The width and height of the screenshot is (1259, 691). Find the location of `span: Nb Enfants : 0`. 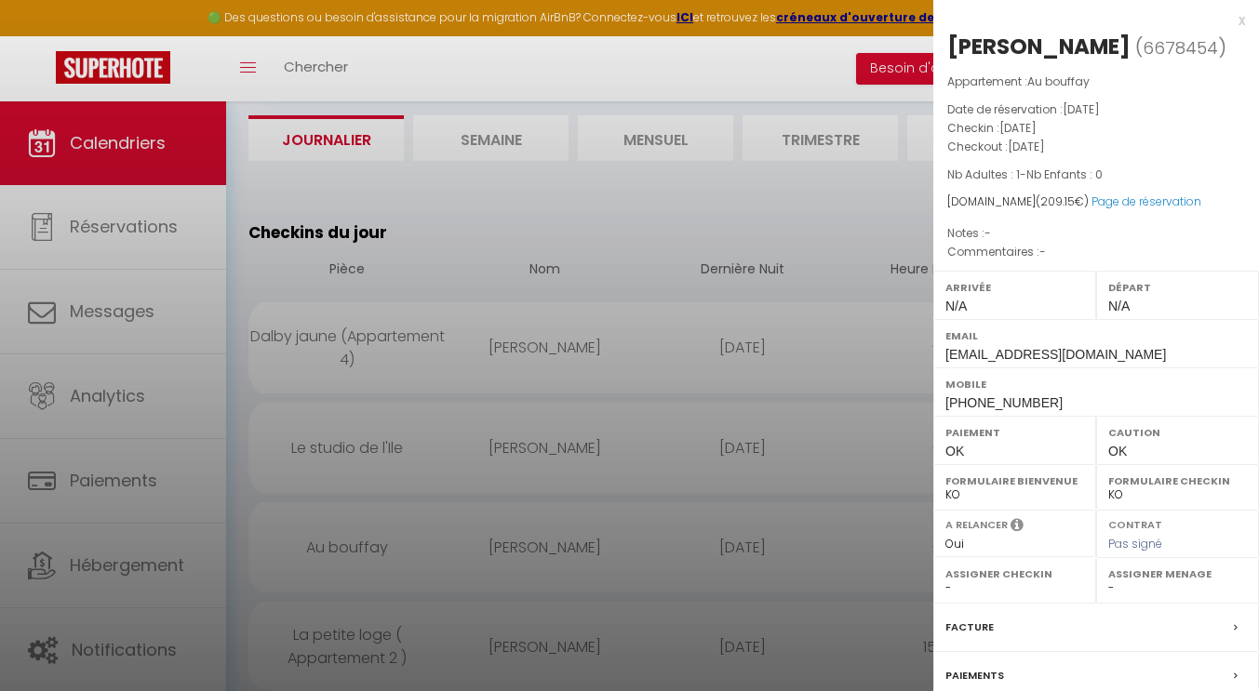

span: Nb Enfants : 0 is located at coordinates (1065, 174).